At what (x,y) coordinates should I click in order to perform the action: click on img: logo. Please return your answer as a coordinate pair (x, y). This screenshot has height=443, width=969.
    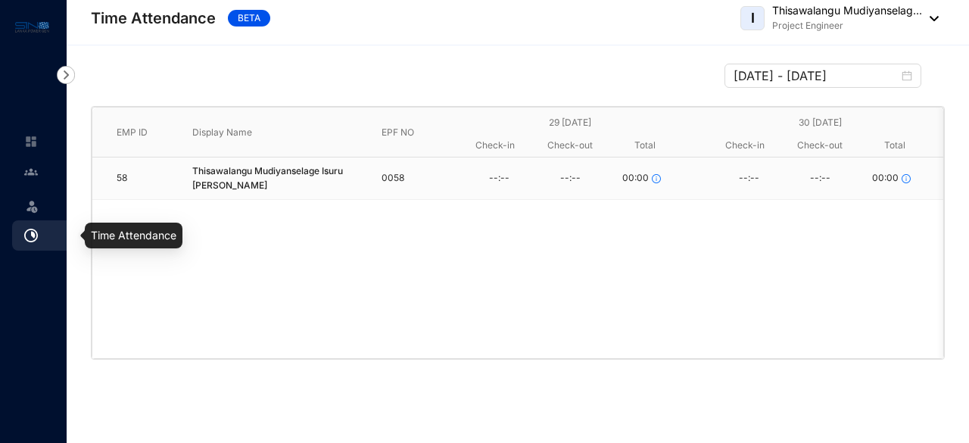
    Looking at the image, I should click on (32, 27).